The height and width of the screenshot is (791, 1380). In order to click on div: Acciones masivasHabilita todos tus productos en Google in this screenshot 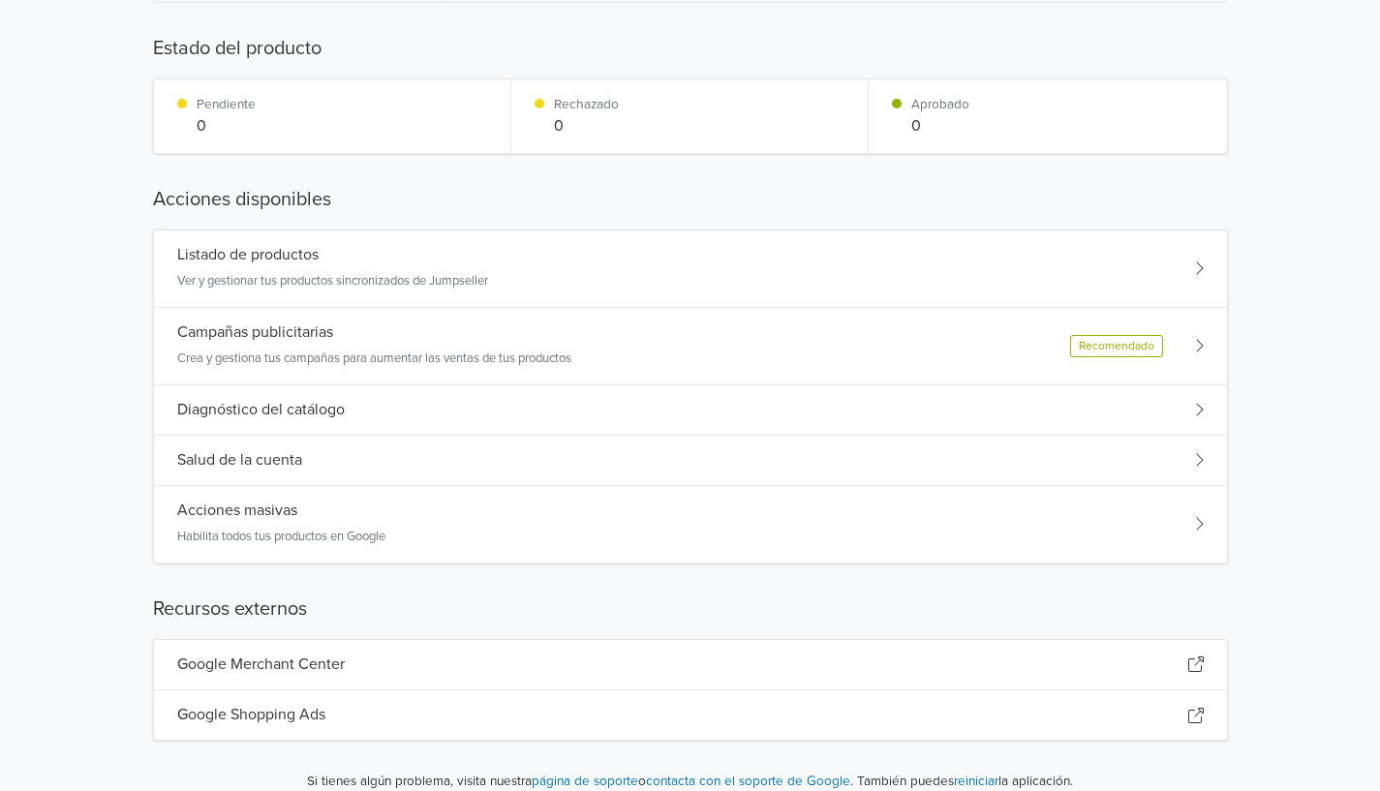, I will do `click(691, 524)`.